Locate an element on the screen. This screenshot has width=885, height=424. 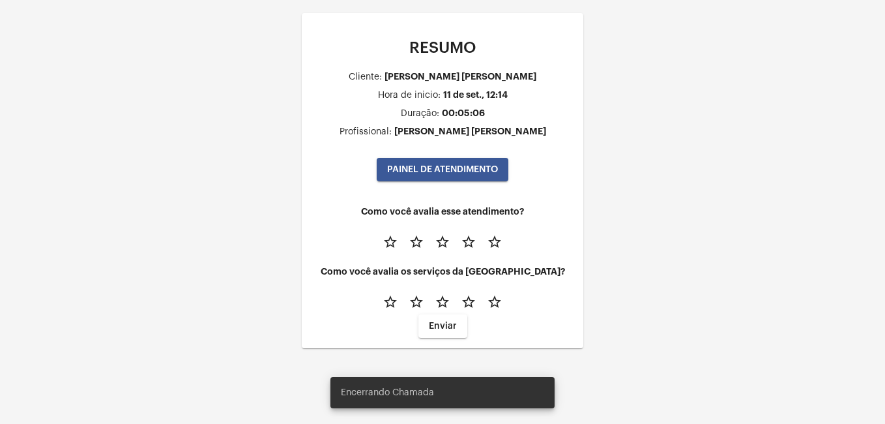
div: Profissional: is located at coordinates (366, 132).